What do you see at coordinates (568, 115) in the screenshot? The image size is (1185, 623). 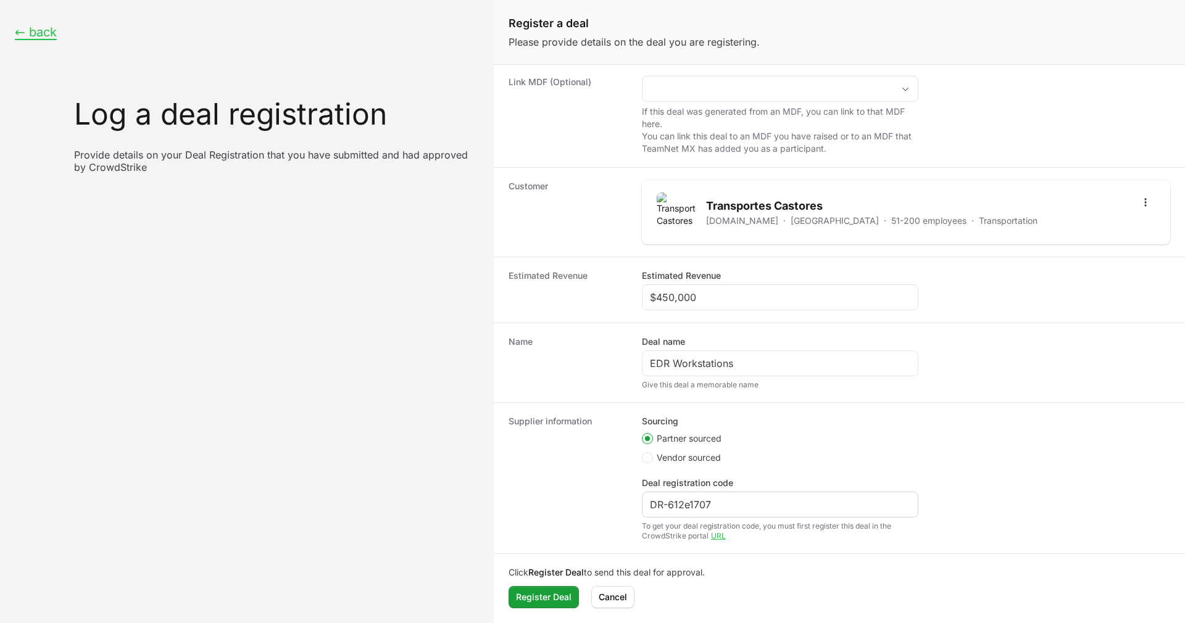 I see `dt: Link MDF (Optional)` at bounding box center [568, 115].